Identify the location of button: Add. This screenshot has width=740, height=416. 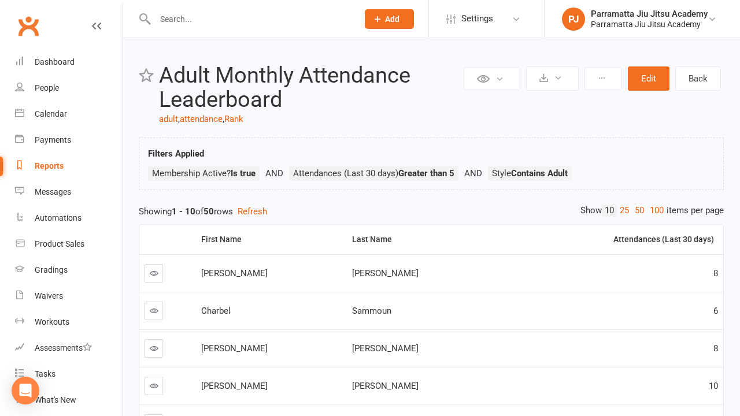
(389, 19).